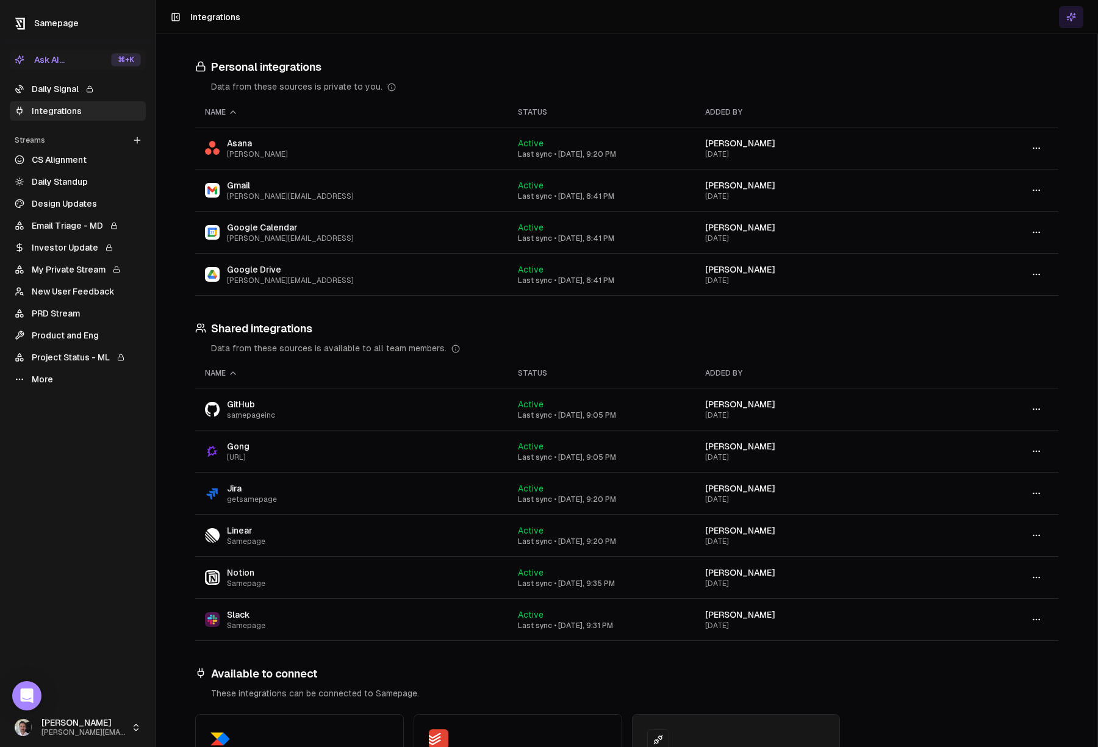 The height and width of the screenshot is (747, 1098). I want to click on div: Streams, so click(77, 140).